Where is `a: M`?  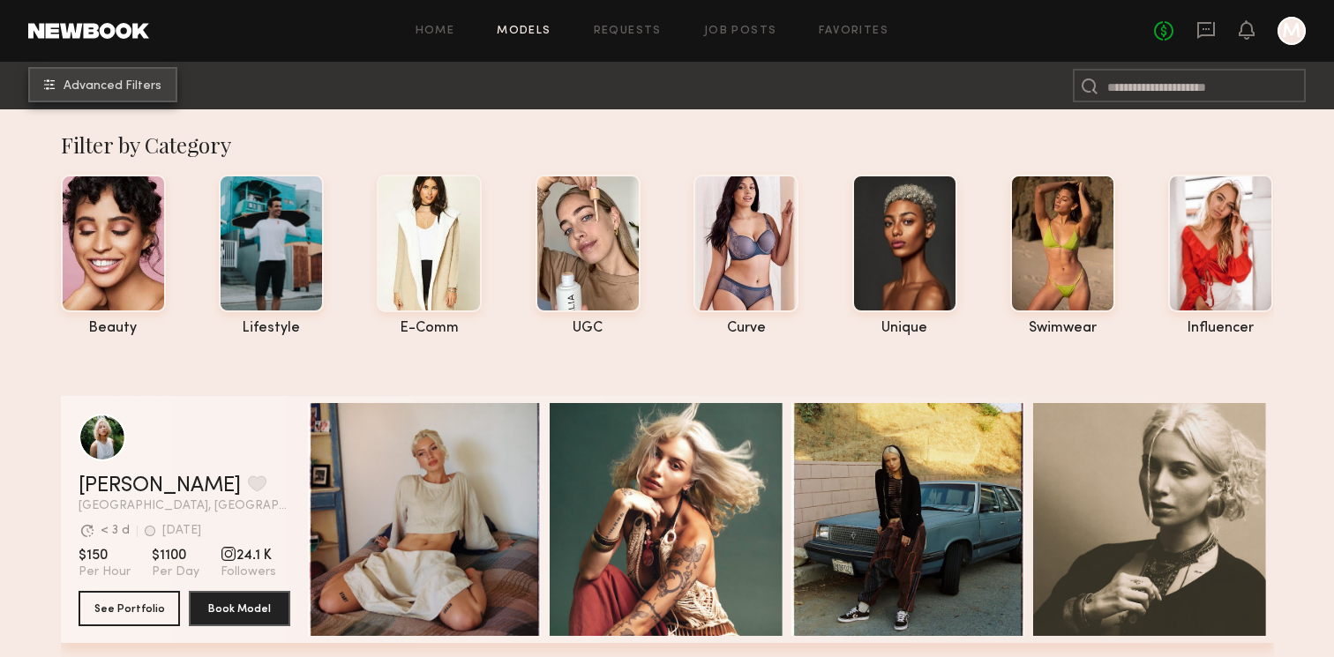
a: M is located at coordinates (1291, 31).